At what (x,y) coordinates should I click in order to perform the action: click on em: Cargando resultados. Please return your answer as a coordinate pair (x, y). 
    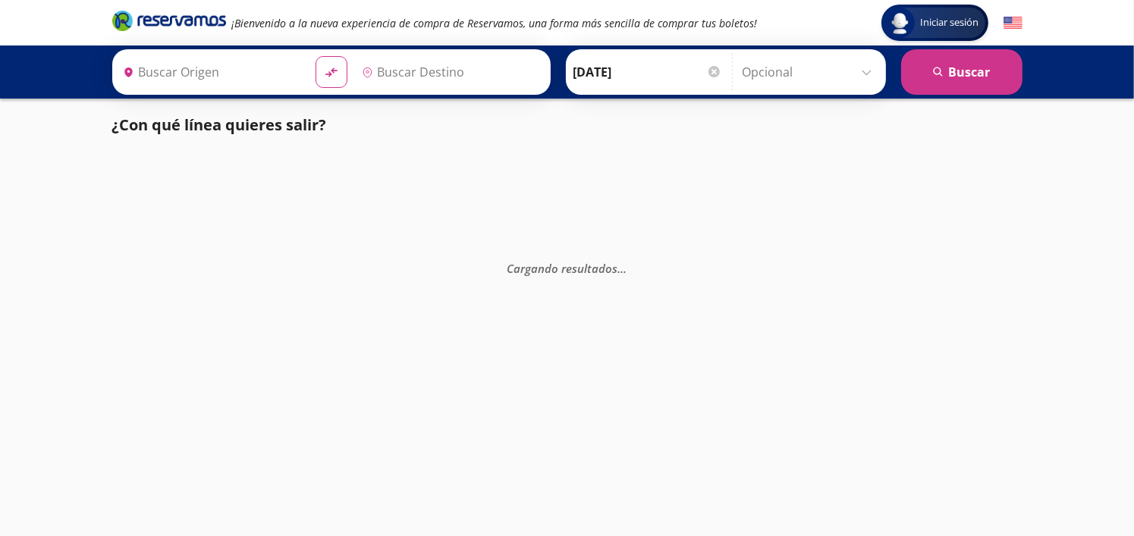
    Looking at the image, I should click on (567, 268).